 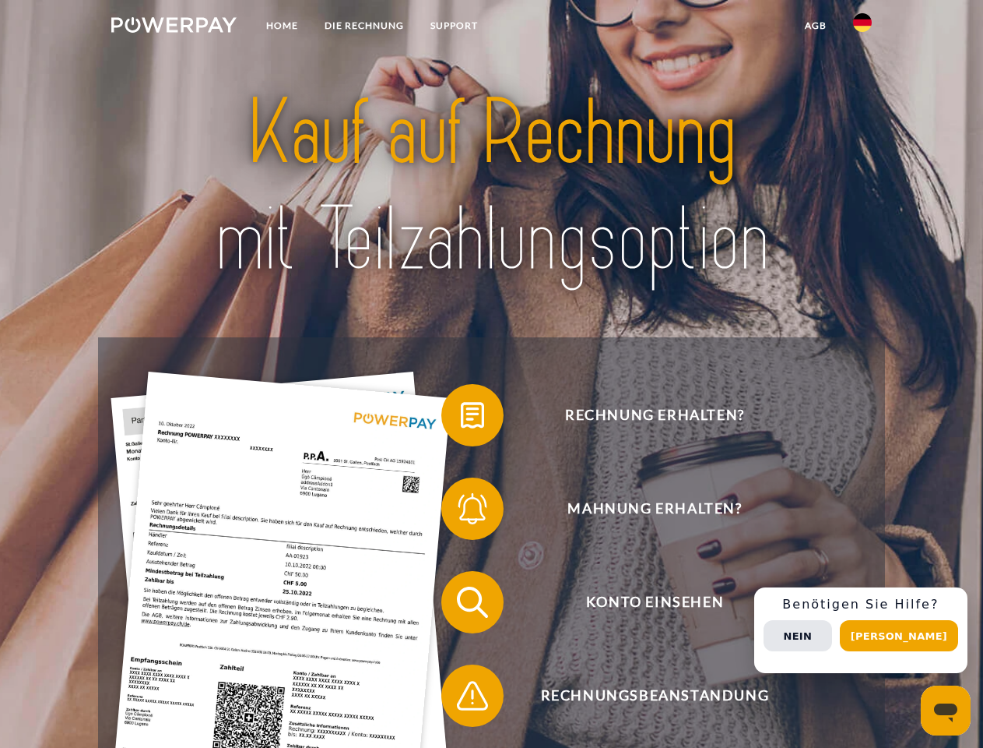 What do you see at coordinates (644, 508) in the screenshot?
I see `a: Mahnung erhalten?` at bounding box center [644, 508].